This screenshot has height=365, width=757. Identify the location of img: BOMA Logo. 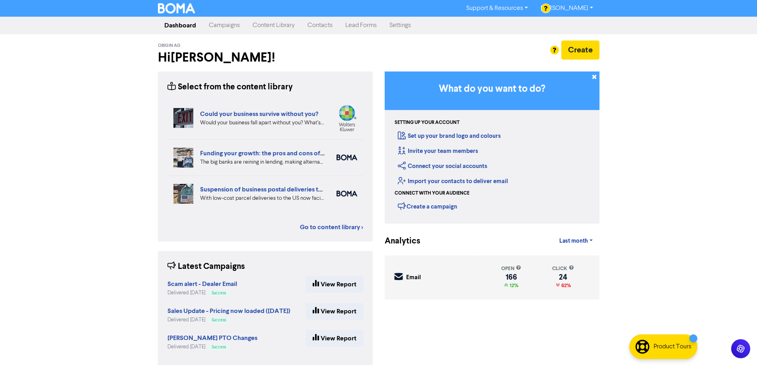
(177, 8).